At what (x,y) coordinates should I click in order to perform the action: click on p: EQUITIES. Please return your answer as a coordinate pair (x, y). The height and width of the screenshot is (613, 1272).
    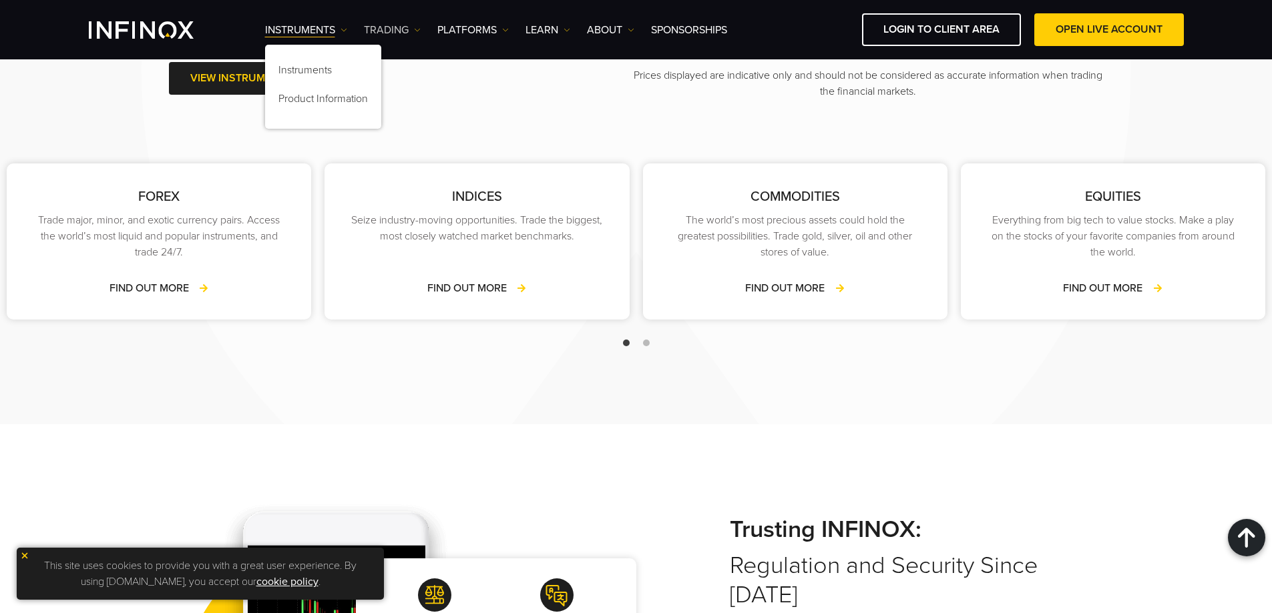
    Looking at the image, I should click on (1113, 197).